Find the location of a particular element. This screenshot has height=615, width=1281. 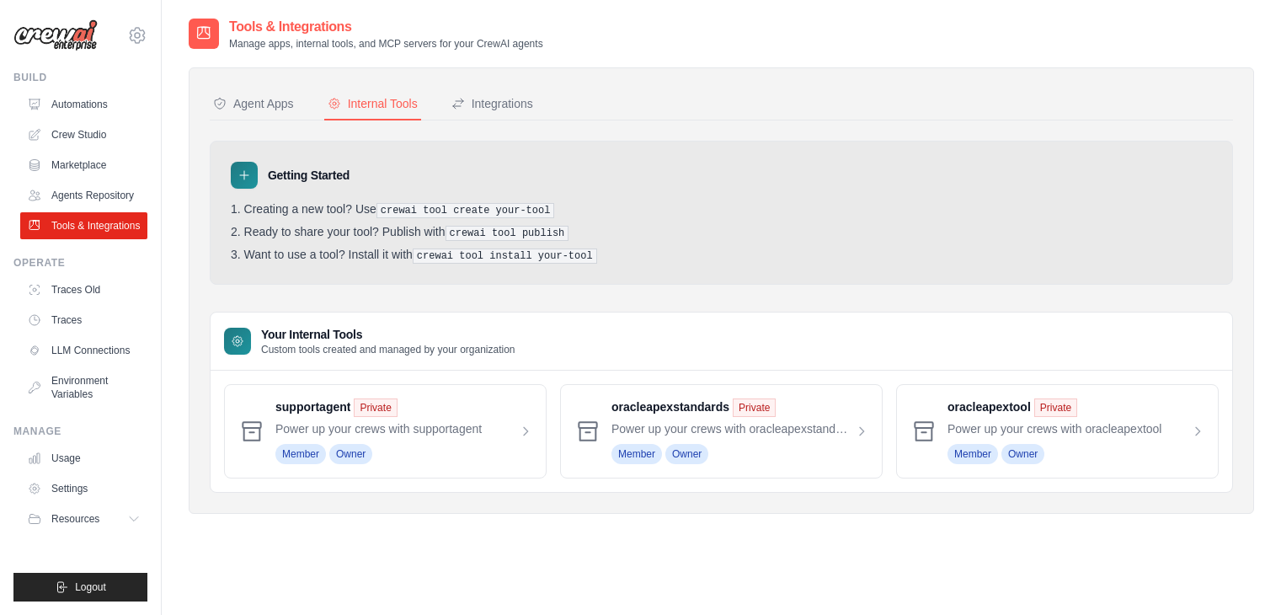

pre: crewai tool install your-tool is located at coordinates (504, 256).